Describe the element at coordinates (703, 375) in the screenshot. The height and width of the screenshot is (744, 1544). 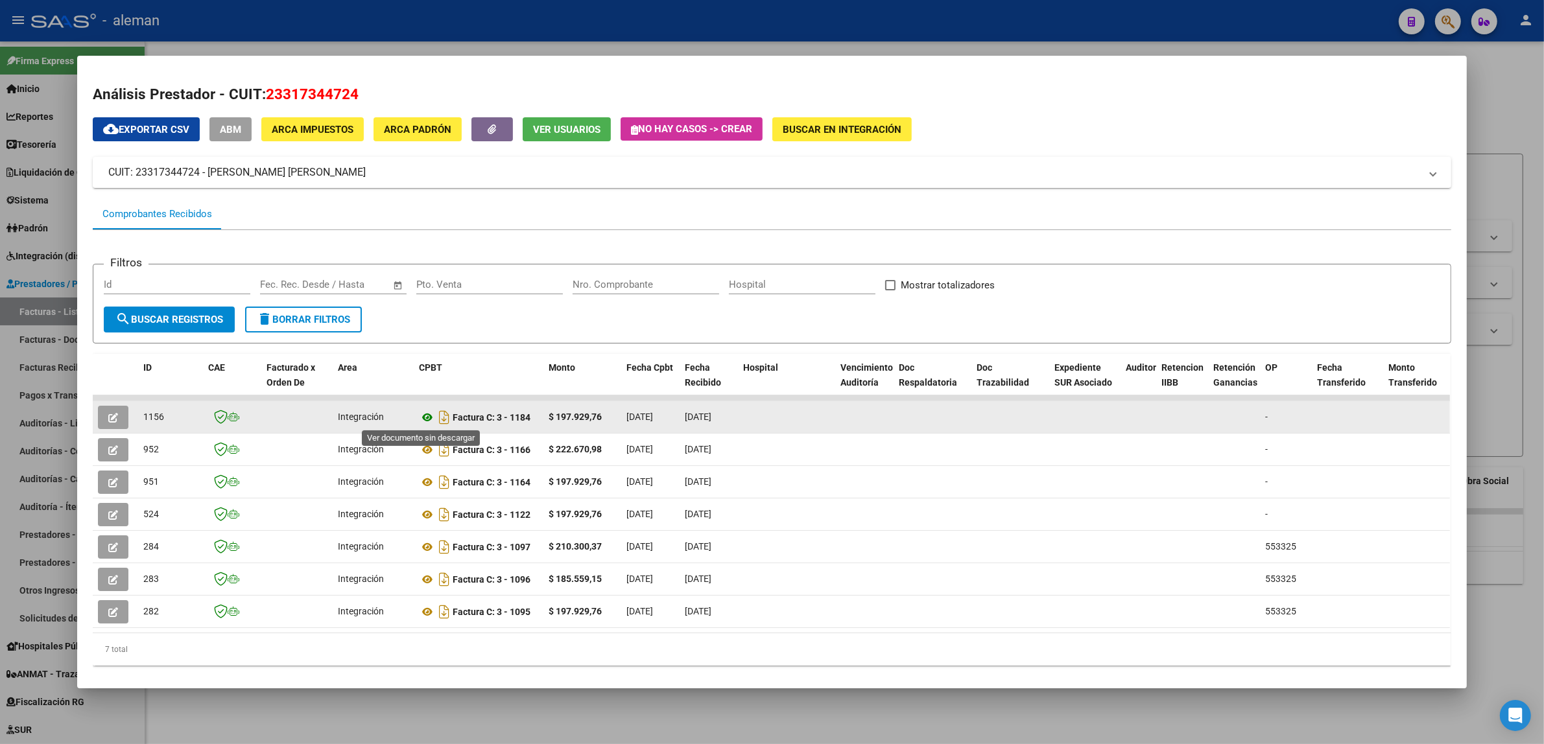
I see `span: Fecha Recibido` at that location.